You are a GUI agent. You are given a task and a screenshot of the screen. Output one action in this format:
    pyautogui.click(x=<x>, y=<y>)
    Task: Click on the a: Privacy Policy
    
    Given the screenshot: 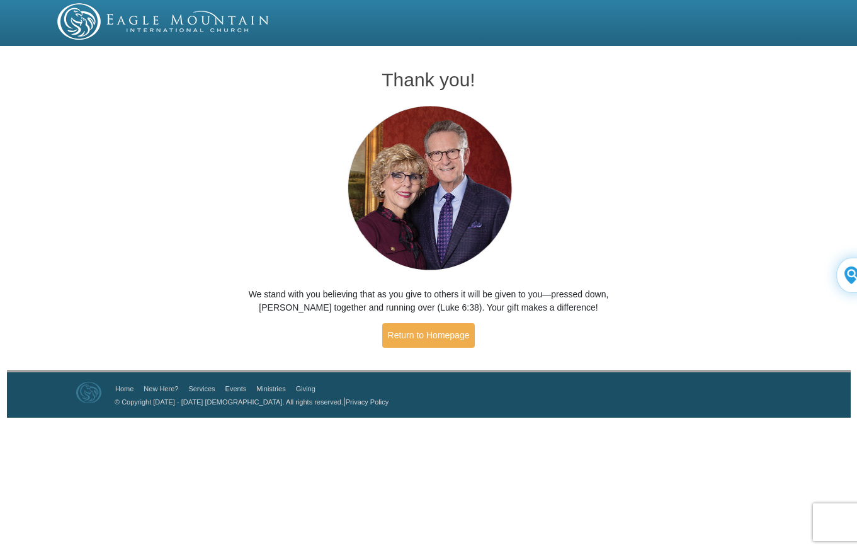 What is the action you would take?
    pyautogui.click(x=367, y=402)
    